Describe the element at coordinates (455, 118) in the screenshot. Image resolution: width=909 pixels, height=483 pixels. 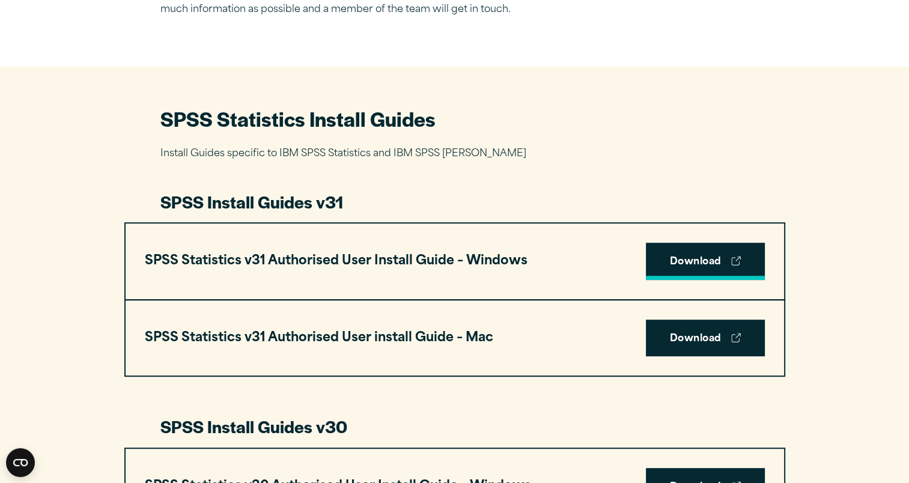
I see `h2: SPSS Statistics Install Guides` at that location.